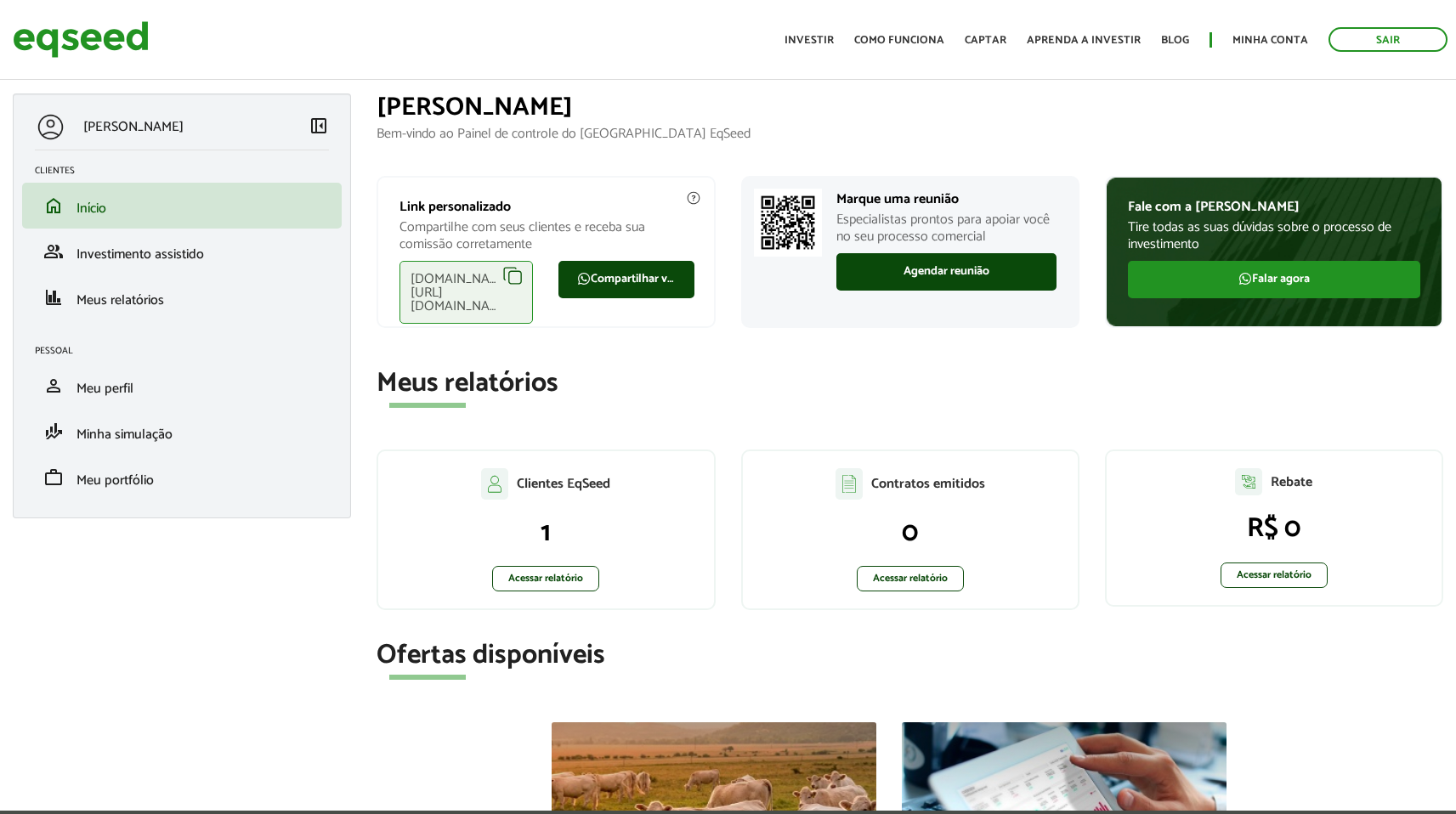  What do you see at coordinates (188, 171) in the screenshot?
I see `h2: Clientes` at bounding box center [188, 171].